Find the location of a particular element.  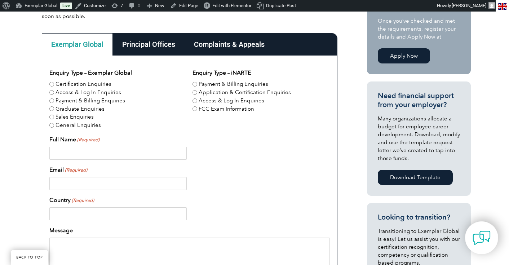

div: Exemplar Global is located at coordinates (77, 44).